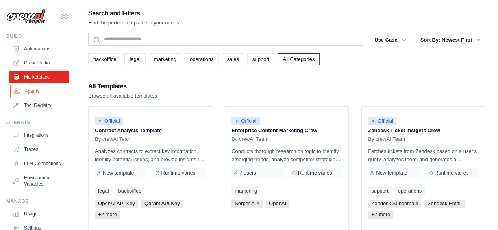 This screenshot has height=230, width=498. What do you see at coordinates (39, 181) in the screenshot?
I see `a: Environment Variables` at bounding box center [39, 181].